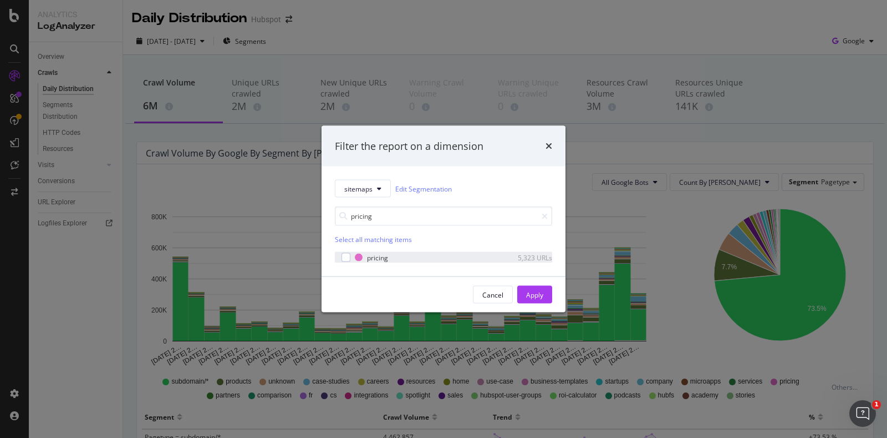 The height and width of the screenshot is (438, 887). Describe the element at coordinates (549, 146) in the screenshot. I see `div: times` at that location.